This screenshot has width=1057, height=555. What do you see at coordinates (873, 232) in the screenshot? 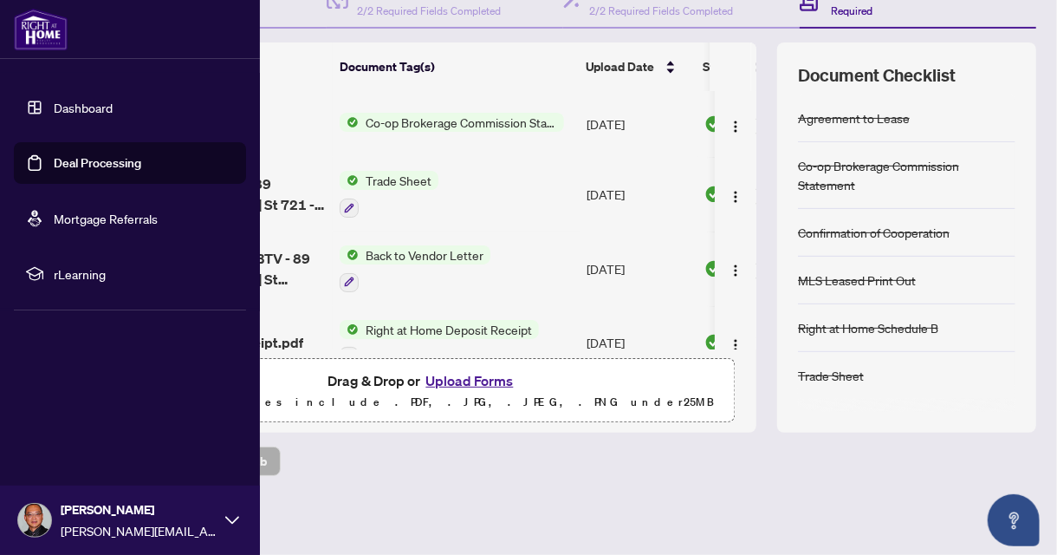
I see `div: Confirmation of Cooperation` at bounding box center [873, 232].